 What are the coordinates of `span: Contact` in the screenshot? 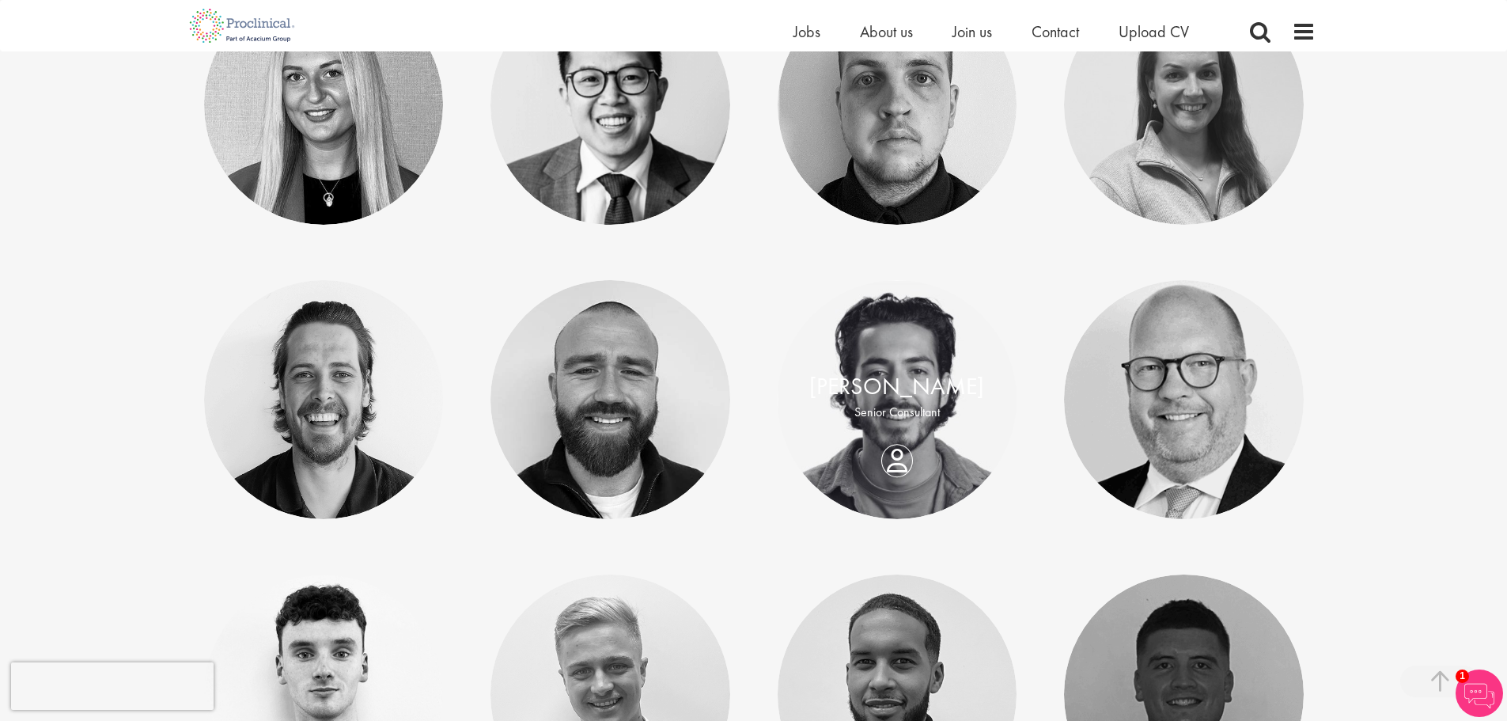 It's located at (1055, 32).